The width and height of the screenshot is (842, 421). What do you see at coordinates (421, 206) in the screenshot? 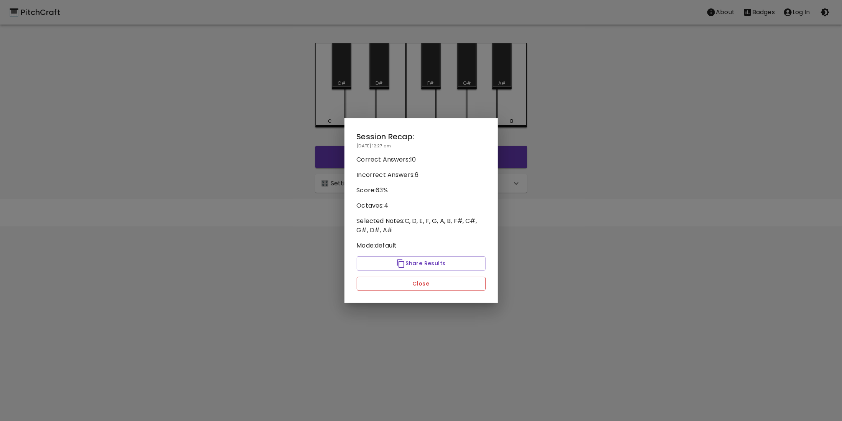
I see `p: Octaves: 4` at bounding box center [421, 206].